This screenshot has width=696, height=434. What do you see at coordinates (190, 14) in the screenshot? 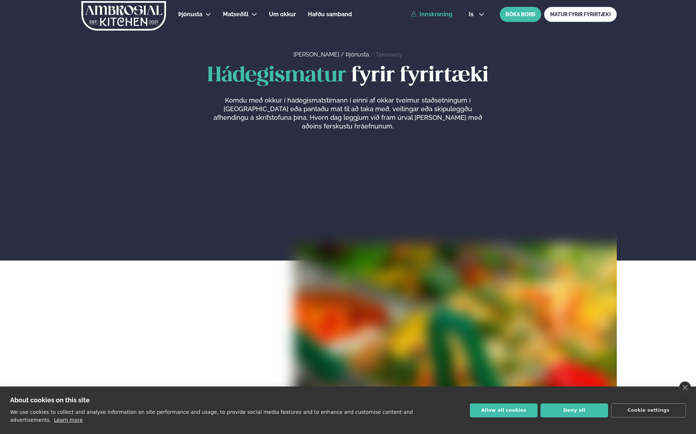
I see `span: Þjónusta` at bounding box center [190, 14].